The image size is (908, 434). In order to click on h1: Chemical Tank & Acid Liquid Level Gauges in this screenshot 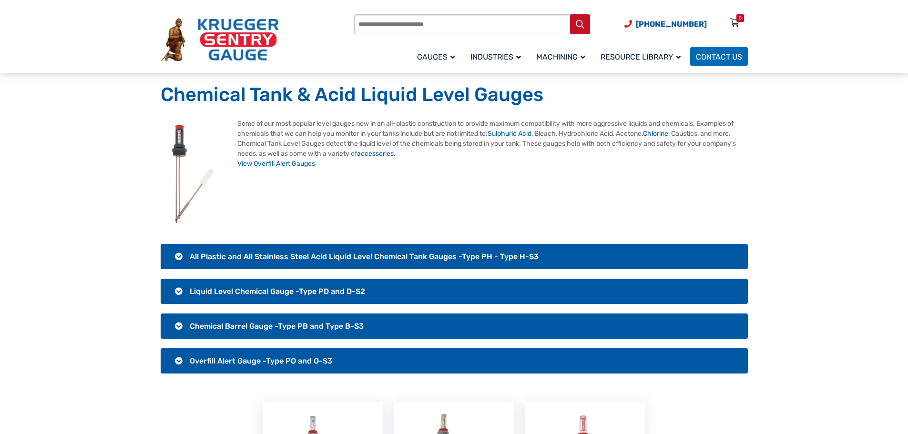, I will do `click(454, 95)`.